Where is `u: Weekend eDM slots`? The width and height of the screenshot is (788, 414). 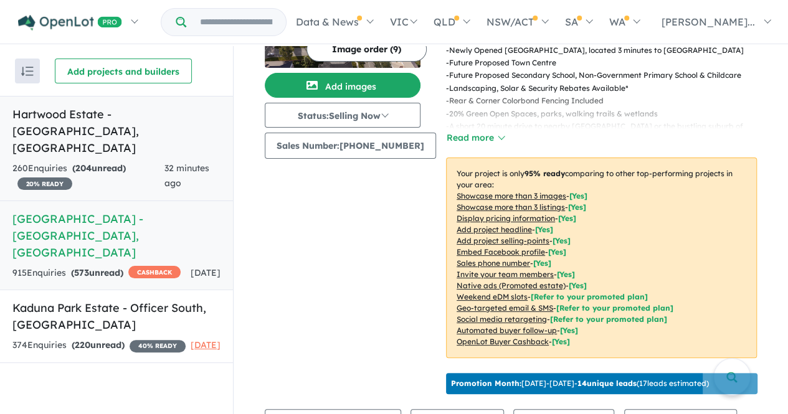 u: Weekend eDM slots is located at coordinates (492, 296).